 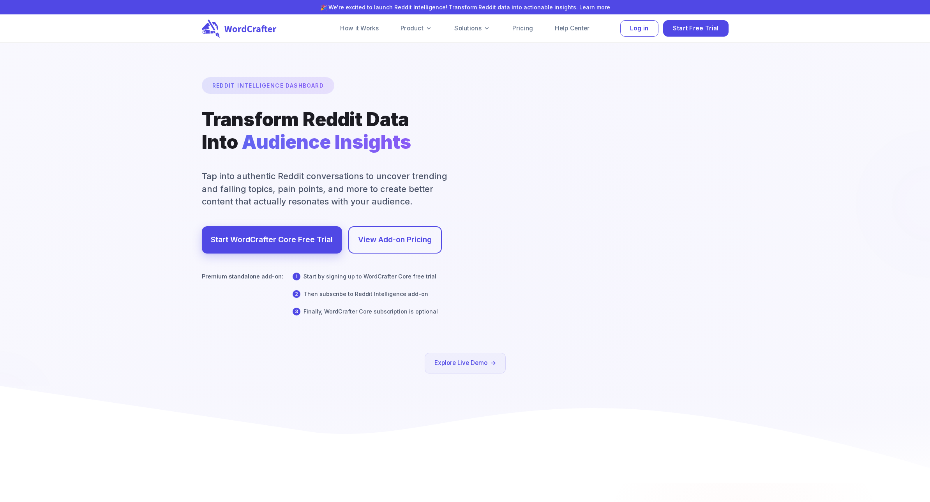 What do you see at coordinates (395, 240) in the screenshot?
I see `a: View Add-on Pricing` at bounding box center [395, 240].